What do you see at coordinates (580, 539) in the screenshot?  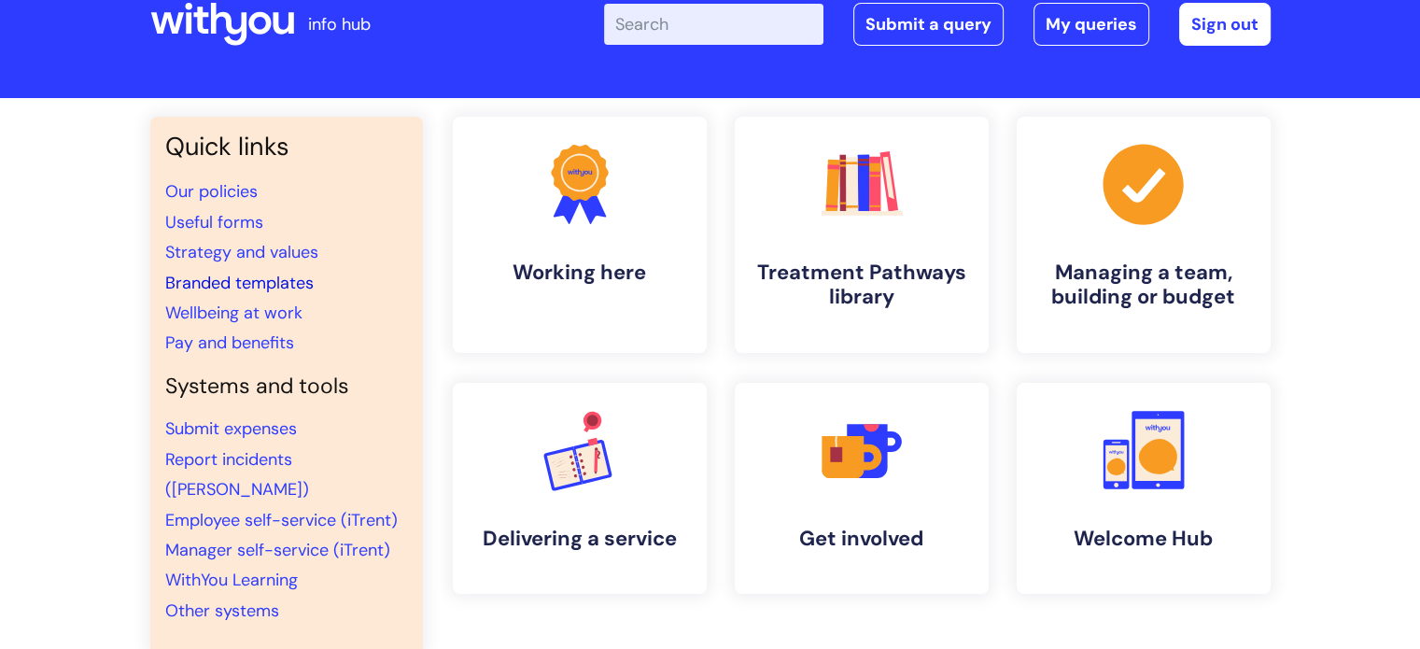 I see `h4: Delivering a service` at bounding box center [580, 539].